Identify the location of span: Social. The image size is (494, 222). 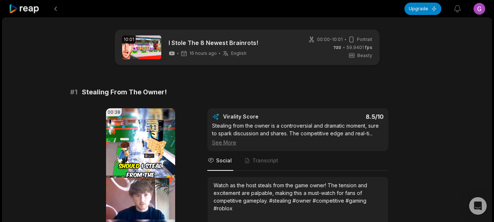
(224, 160).